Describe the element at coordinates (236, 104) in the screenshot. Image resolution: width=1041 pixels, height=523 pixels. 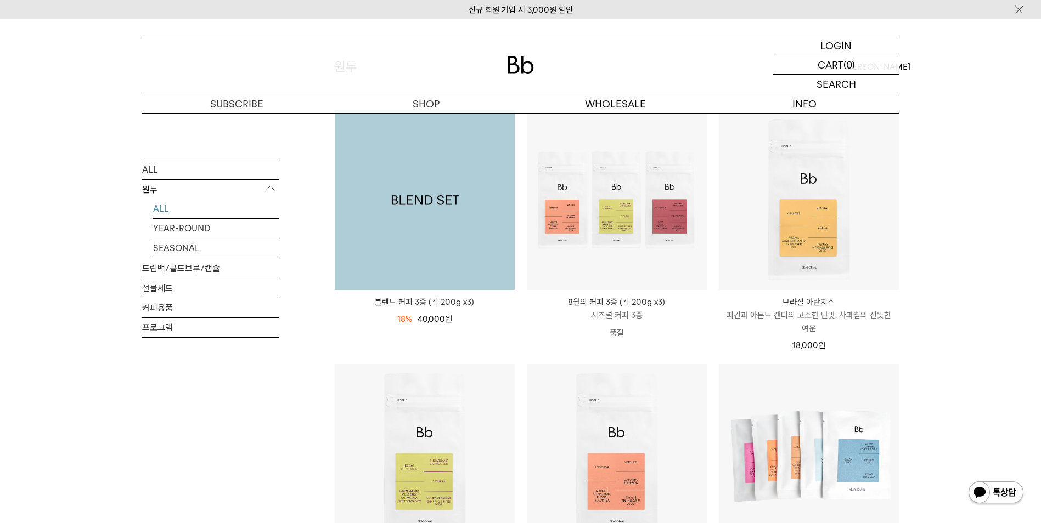
I see `p: SUBSCRIBE` at that location.